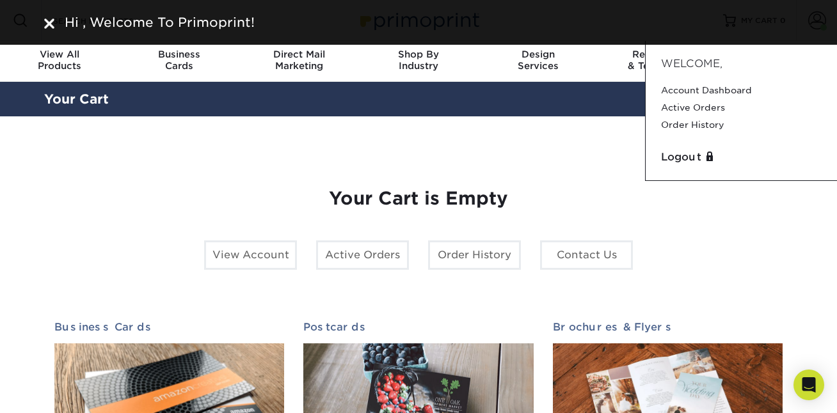 The height and width of the screenshot is (413, 837). I want to click on a: BusinessCards, so click(179, 61).